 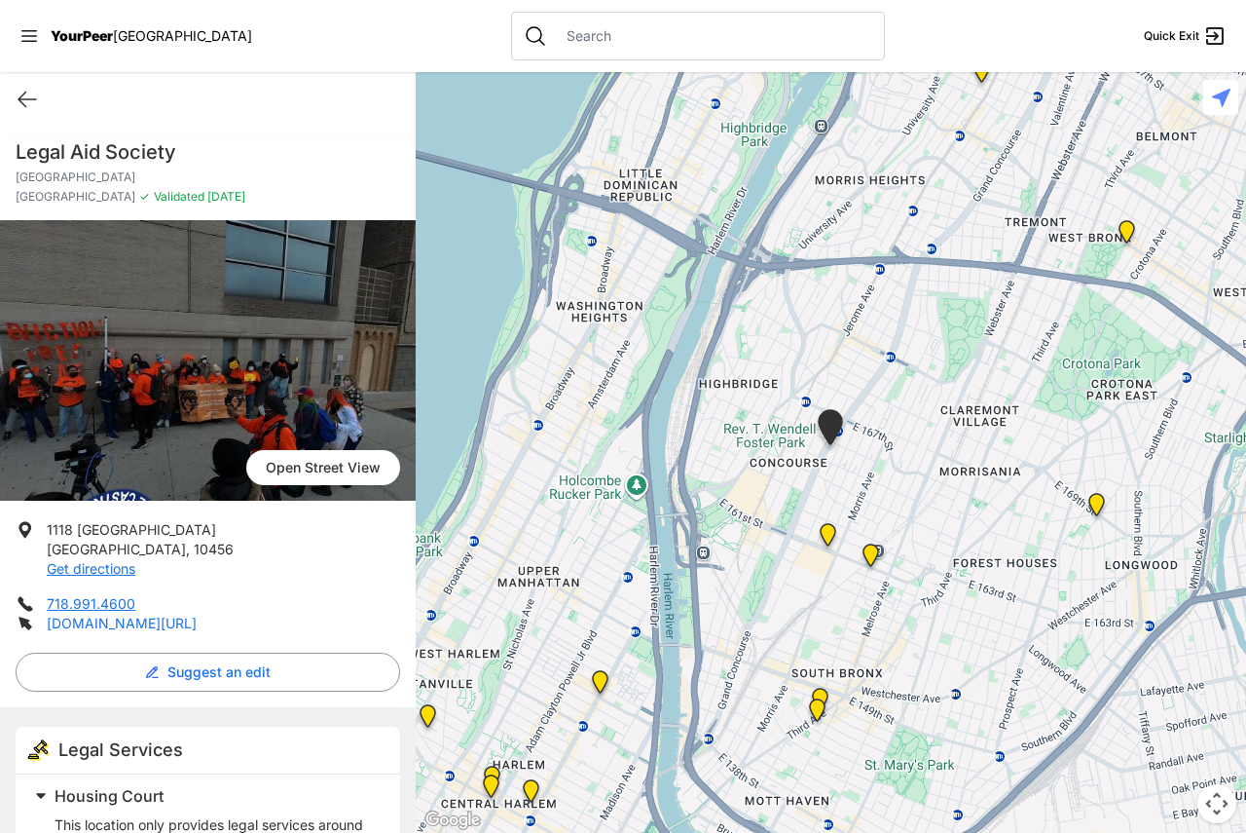 What do you see at coordinates (121, 749) in the screenshot?
I see `span: Legal Services` at bounding box center [121, 749].